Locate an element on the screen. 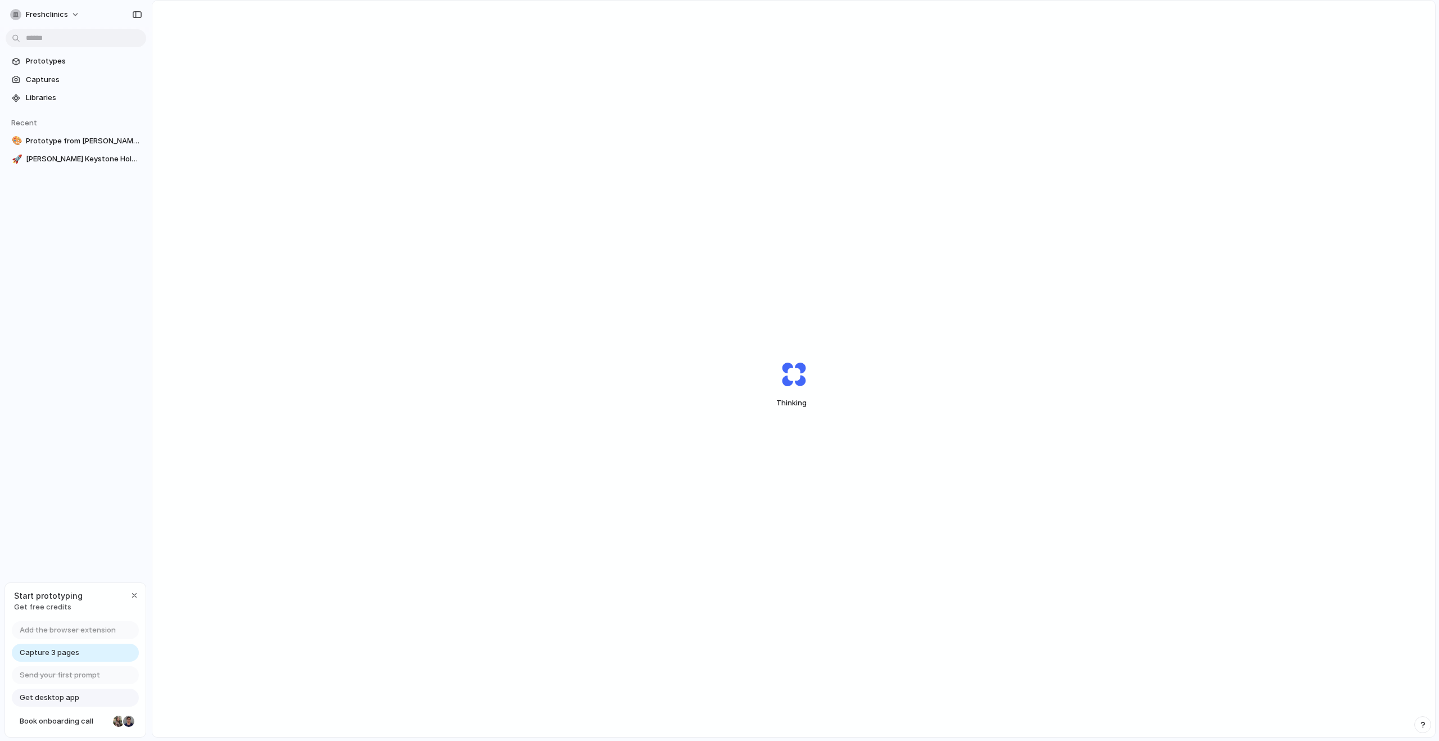 The image size is (1439, 741). span: Thinking is located at coordinates (794, 403).